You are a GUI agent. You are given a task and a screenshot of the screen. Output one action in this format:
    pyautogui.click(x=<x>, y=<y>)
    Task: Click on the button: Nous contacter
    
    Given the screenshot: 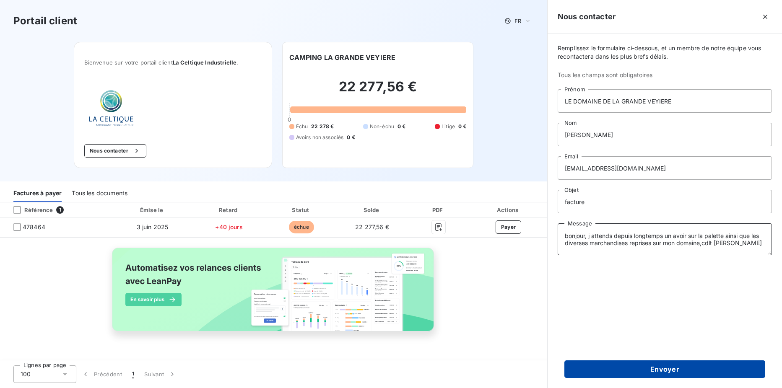 What is the action you would take?
    pyautogui.click(x=115, y=151)
    